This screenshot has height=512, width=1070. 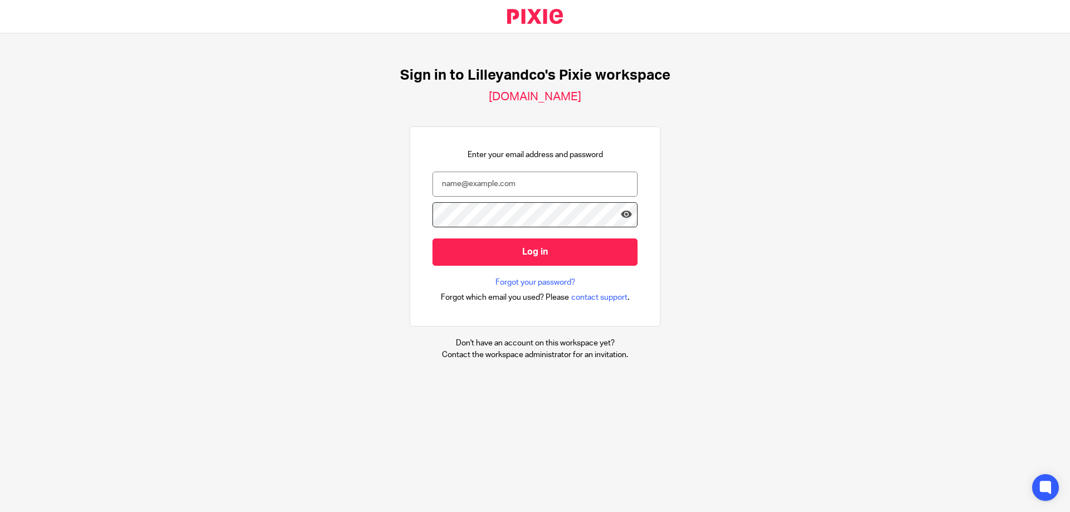 I want to click on p: Enter your email address and password, so click(x=535, y=155).